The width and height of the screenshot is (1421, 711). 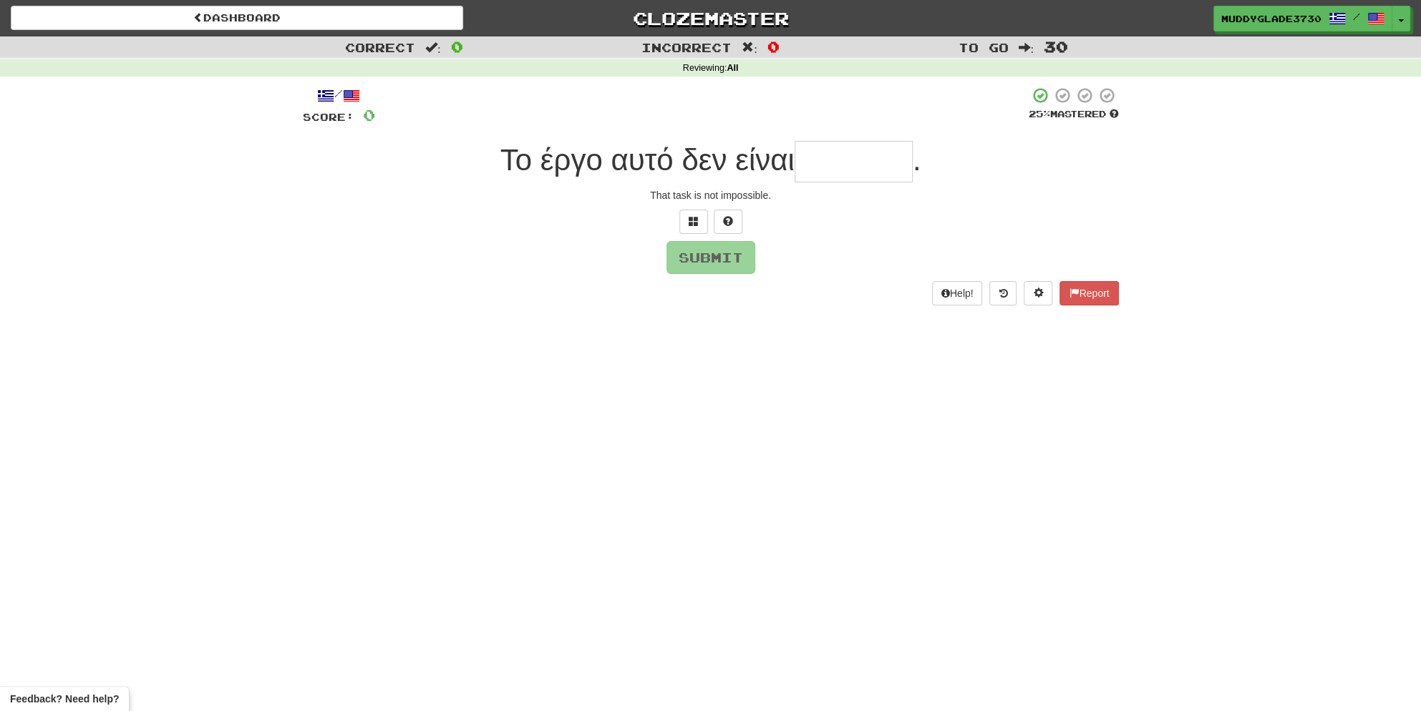 What do you see at coordinates (957, 293) in the screenshot?
I see `button: Help!` at bounding box center [957, 293].